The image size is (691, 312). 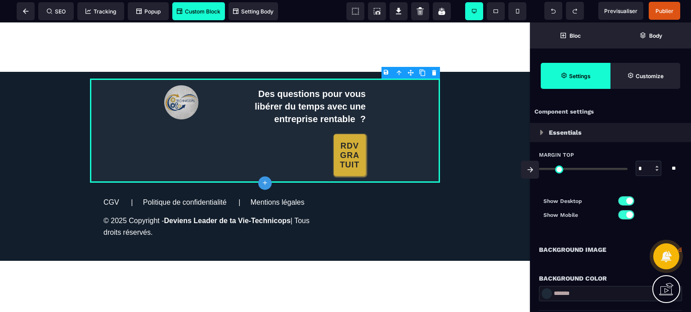 I want to click on strong: Body, so click(x=655, y=36).